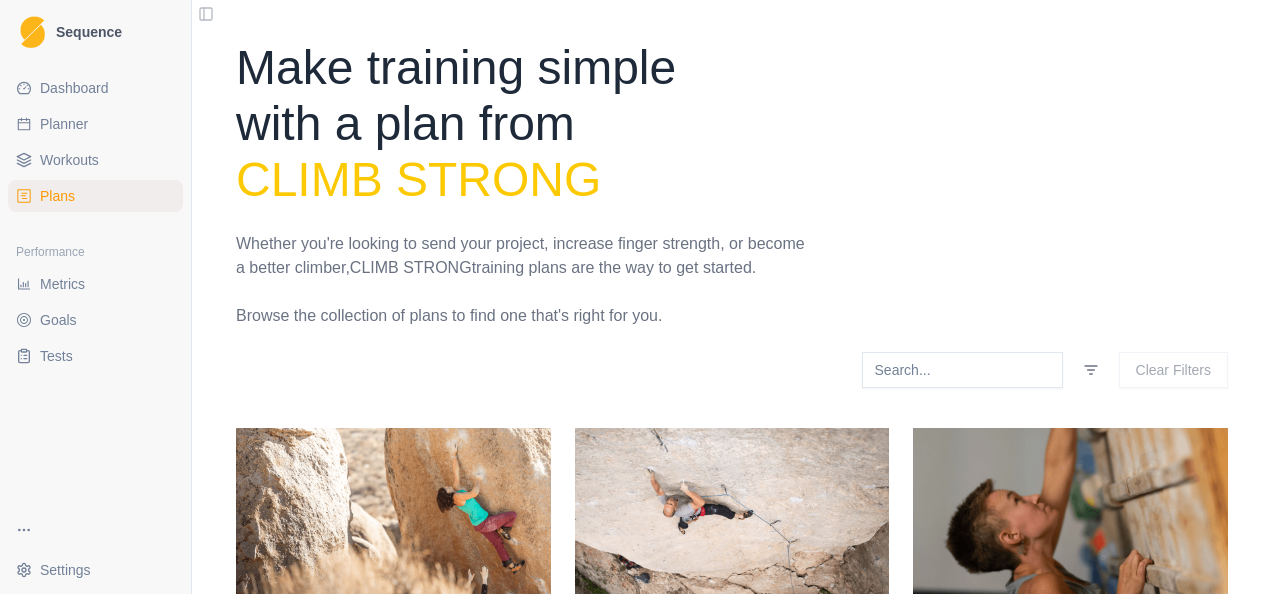 This screenshot has height=594, width=1272. I want to click on p: Whether you're looking to send your project, increase finger strength, or become a better climber..., so click(524, 256).